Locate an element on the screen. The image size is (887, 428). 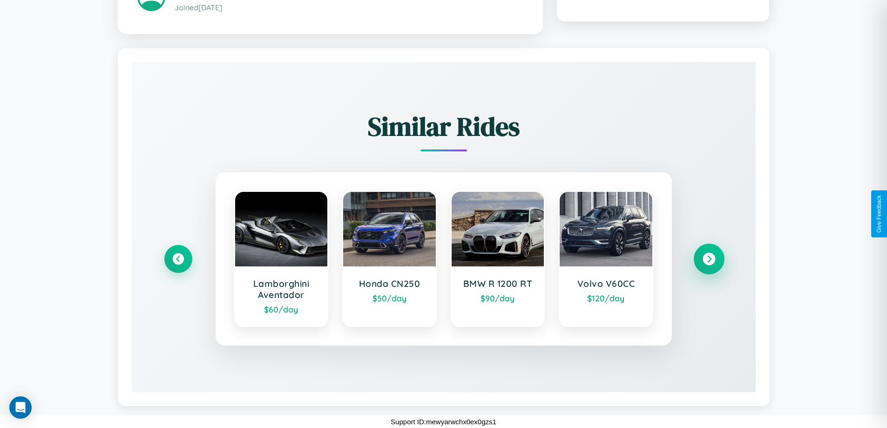
a: Lamborghini Aventador$60/day is located at coordinates (281, 259).